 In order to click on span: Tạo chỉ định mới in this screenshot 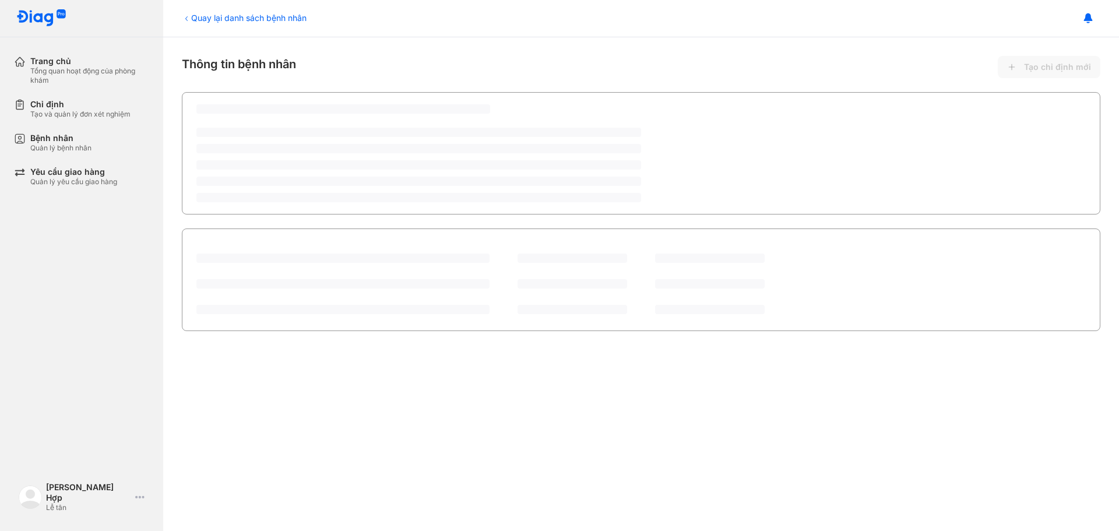, I will do `click(1058, 67)`.